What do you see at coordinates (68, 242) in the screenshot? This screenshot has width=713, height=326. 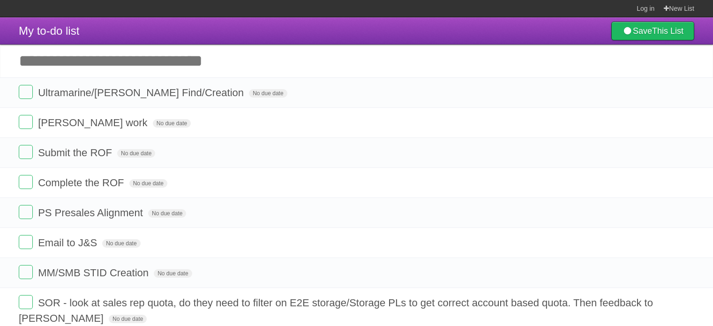 I see `span: Email to J&S` at bounding box center [68, 242].